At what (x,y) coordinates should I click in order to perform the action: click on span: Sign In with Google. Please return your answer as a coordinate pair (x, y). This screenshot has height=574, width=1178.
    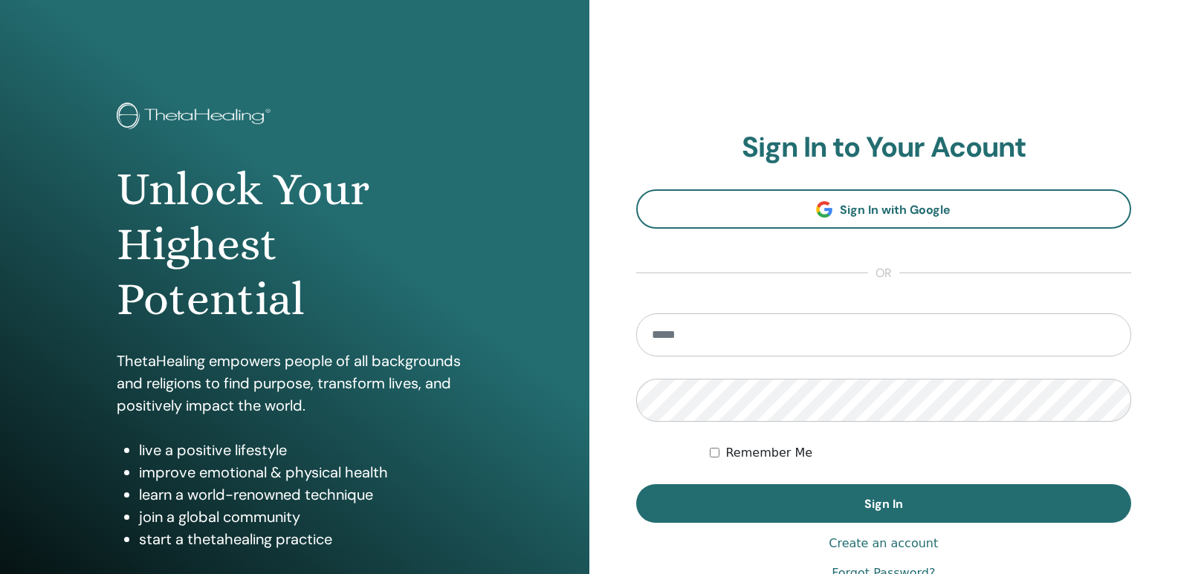
    Looking at the image, I should click on (895, 210).